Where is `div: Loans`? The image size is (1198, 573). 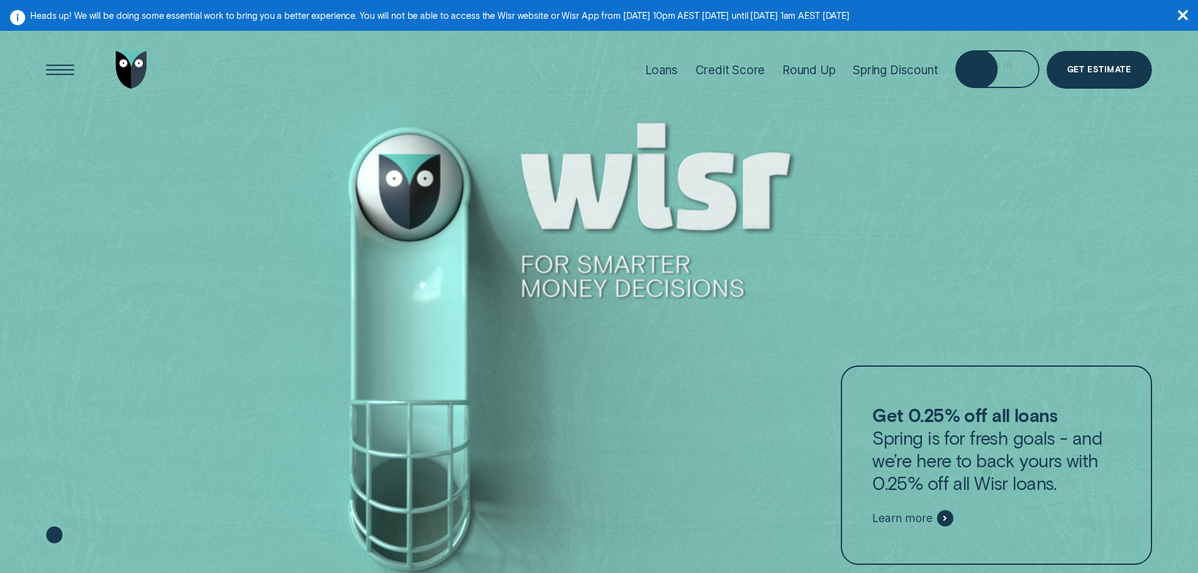 div: Loans is located at coordinates (661, 70).